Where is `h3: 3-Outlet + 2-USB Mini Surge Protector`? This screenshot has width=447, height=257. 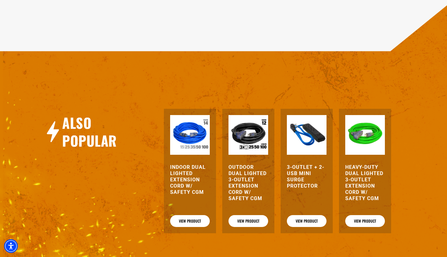
h3: 3-Outlet + 2-USB Mini Surge Protector is located at coordinates (307, 177).